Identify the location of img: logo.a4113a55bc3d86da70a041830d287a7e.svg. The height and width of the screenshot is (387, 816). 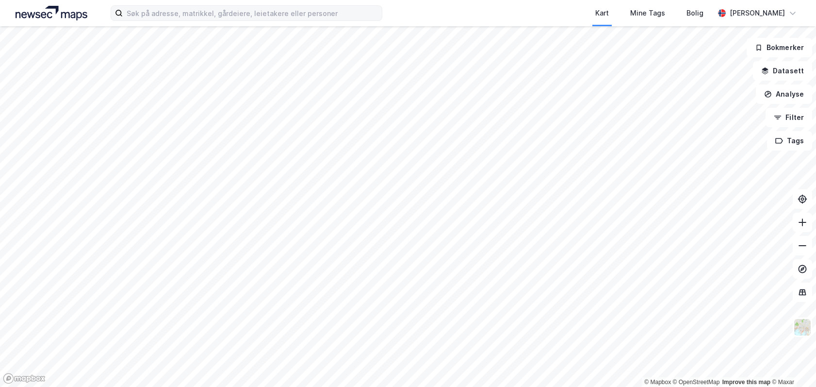
(51, 13).